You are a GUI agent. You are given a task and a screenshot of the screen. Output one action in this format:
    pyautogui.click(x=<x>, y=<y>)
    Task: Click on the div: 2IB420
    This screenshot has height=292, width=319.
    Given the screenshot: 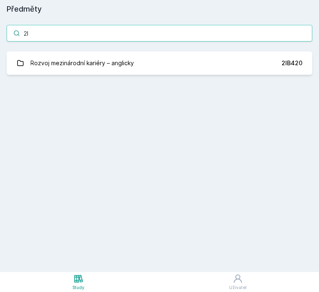 What is the action you would take?
    pyautogui.click(x=292, y=63)
    